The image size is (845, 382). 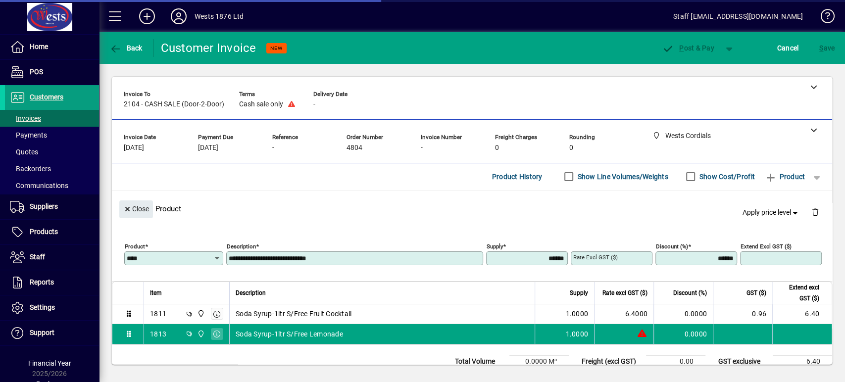 What do you see at coordinates (785, 177) in the screenshot?
I see `span: Product` at bounding box center [785, 177].